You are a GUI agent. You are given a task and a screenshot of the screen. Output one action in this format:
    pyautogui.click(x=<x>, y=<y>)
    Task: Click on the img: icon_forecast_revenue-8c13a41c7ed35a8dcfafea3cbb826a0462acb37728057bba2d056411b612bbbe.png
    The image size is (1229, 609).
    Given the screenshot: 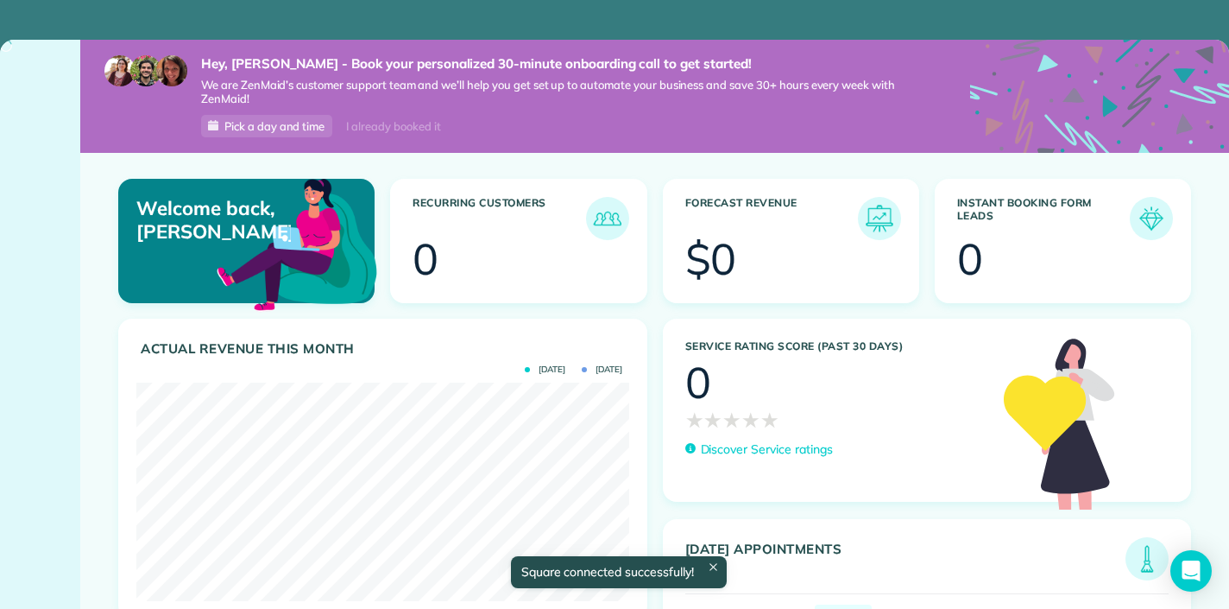 What is the action you would take?
    pyautogui.click(x=880, y=218)
    